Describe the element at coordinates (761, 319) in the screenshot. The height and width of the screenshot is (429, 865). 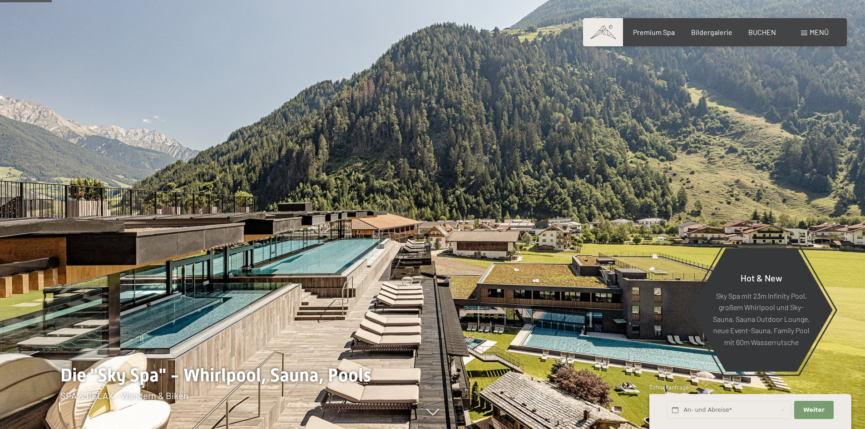
I see `p: Sky Spa mit 23m Infinity Pool, großem Whirlpool und Sky-Sauna, Sauna Outdoor Lounge, neue Event-S...` at that location.